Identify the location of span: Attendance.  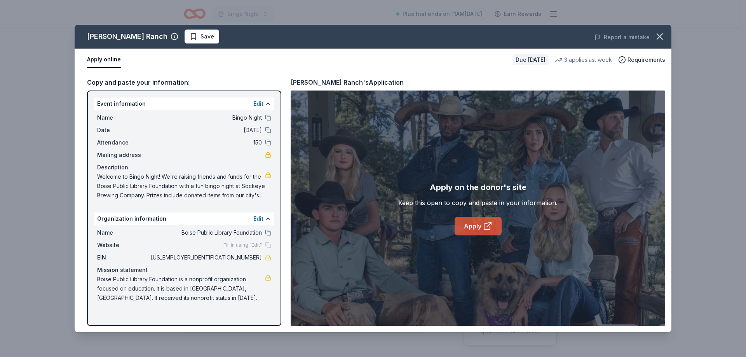
(123, 143).